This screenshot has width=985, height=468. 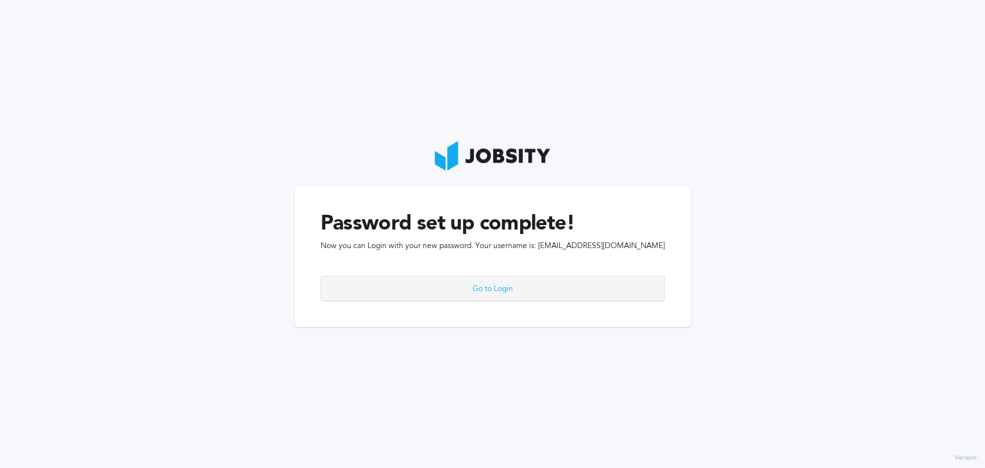 I want to click on label: Version:, so click(x=967, y=459).